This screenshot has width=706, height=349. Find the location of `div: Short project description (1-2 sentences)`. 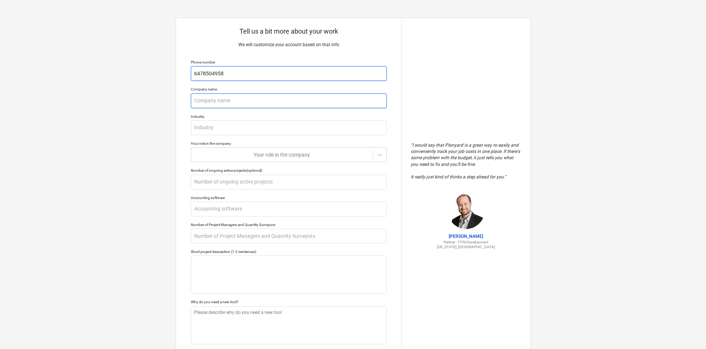

div: Short project description (1-2 sentences) is located at coordinates (288, 251).